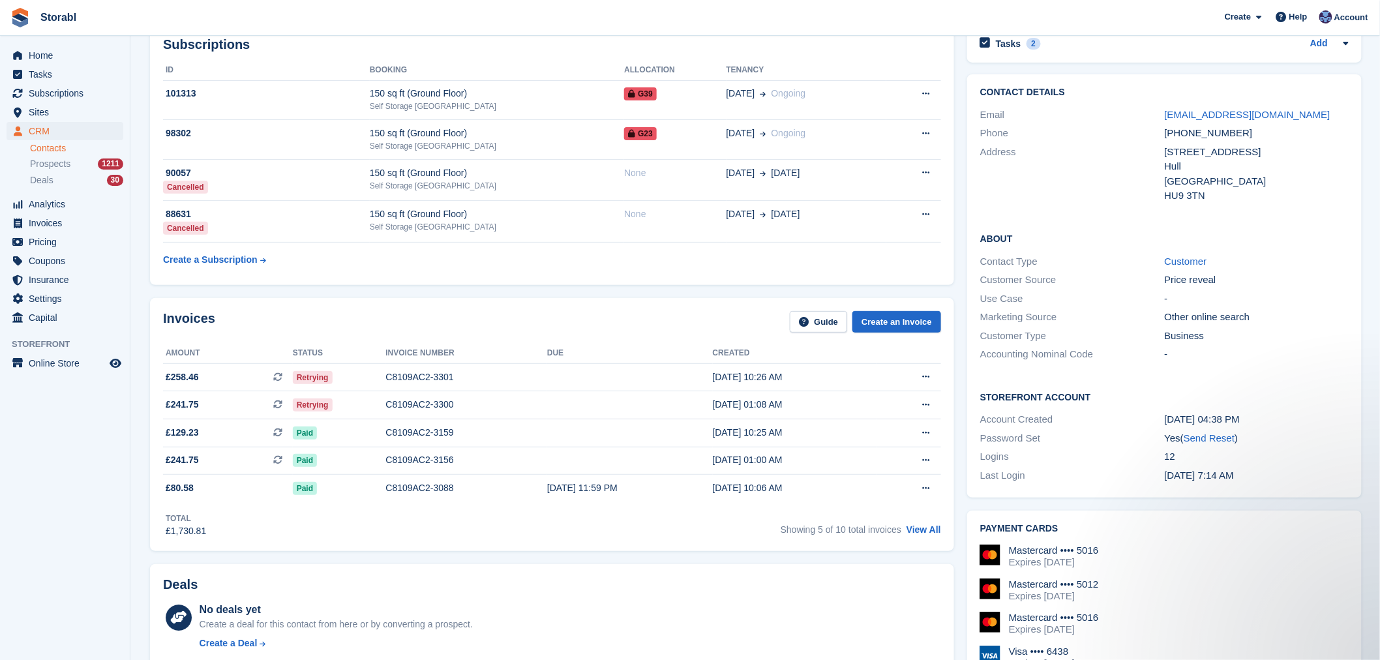 The width and height of the screenshot is (1380, 660). Describe the element at coordinates (466, 377) in the screenshot. I see `div: C8109AC2-3301` at that location.